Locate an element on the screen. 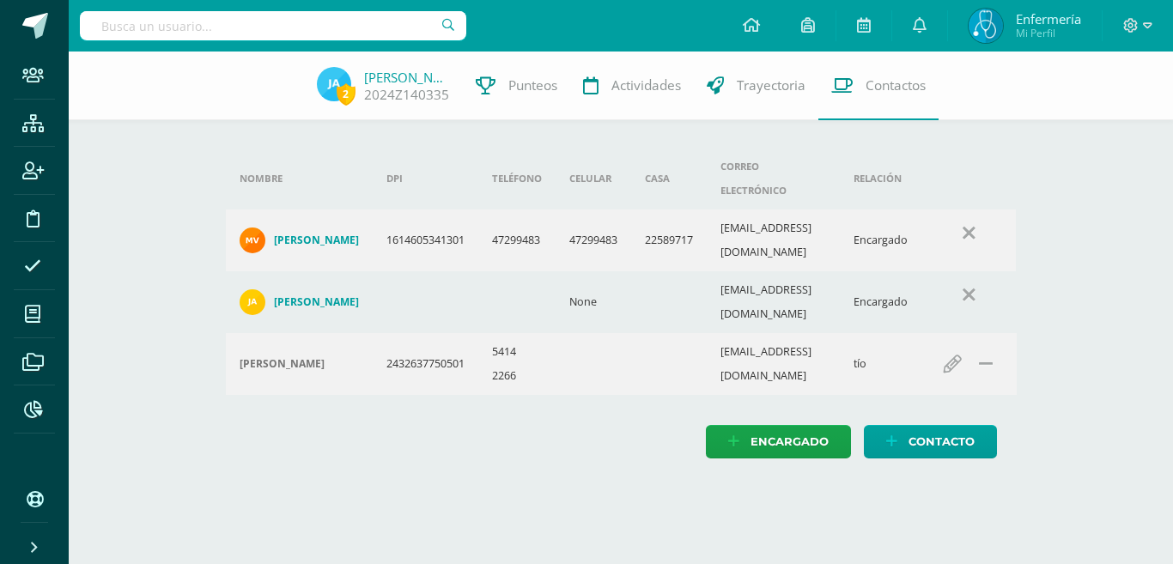 The width and height of the screenshot is (1173, 564). td: tío is located at coordinates (880, 364).